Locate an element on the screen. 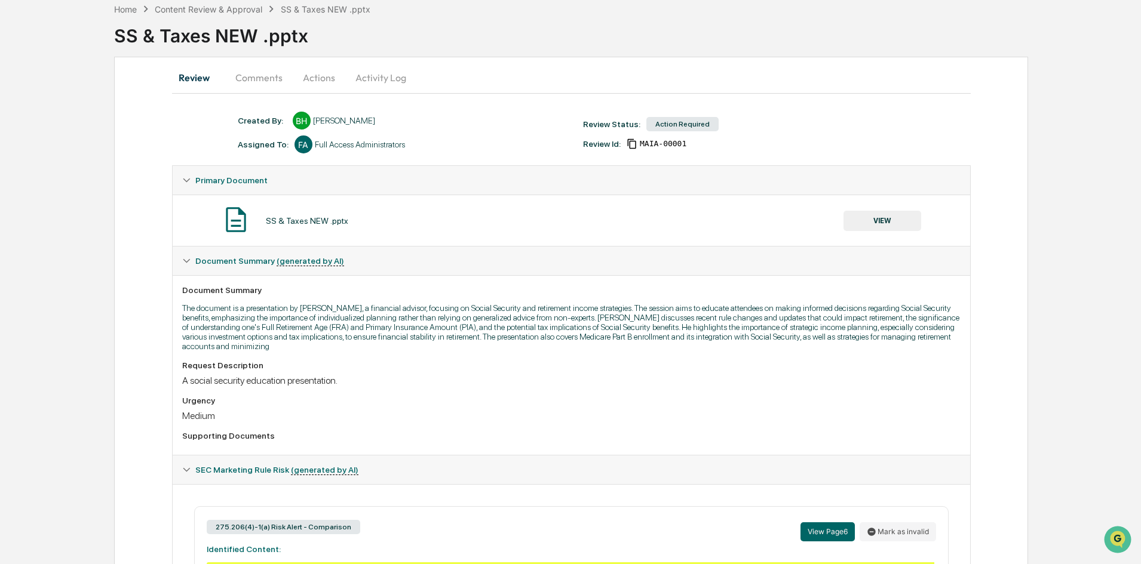 The image size is (1141, 564). div: Assigned To: is located at coordinates (263, 145).